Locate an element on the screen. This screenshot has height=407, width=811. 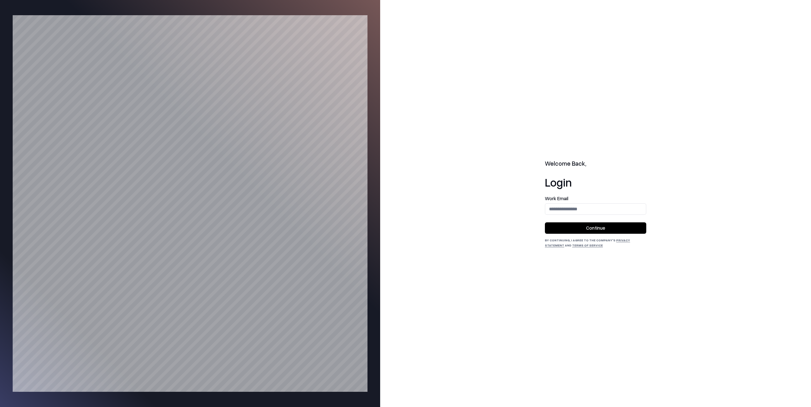
h1: Login is located at coordinates (595, 182).